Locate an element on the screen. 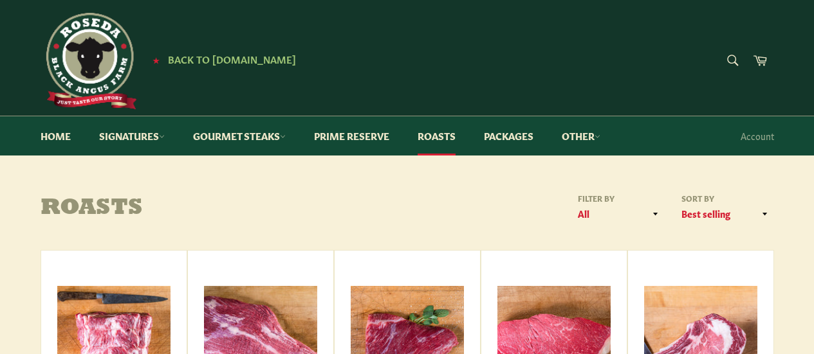 This screenshot has height=354, width=814. a: Roasts is located at coordinates (436, 136).